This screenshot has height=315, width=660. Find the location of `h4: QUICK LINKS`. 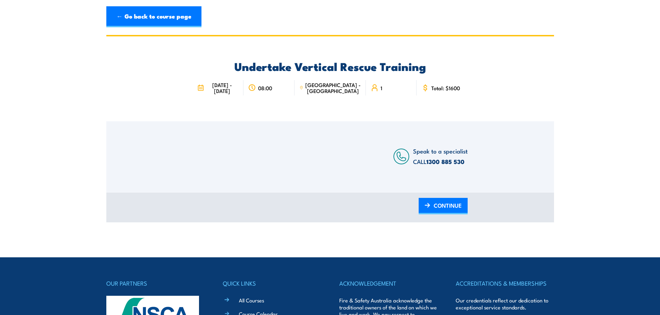

h4: QUICK LINKS is located at coordinates (272, 283).